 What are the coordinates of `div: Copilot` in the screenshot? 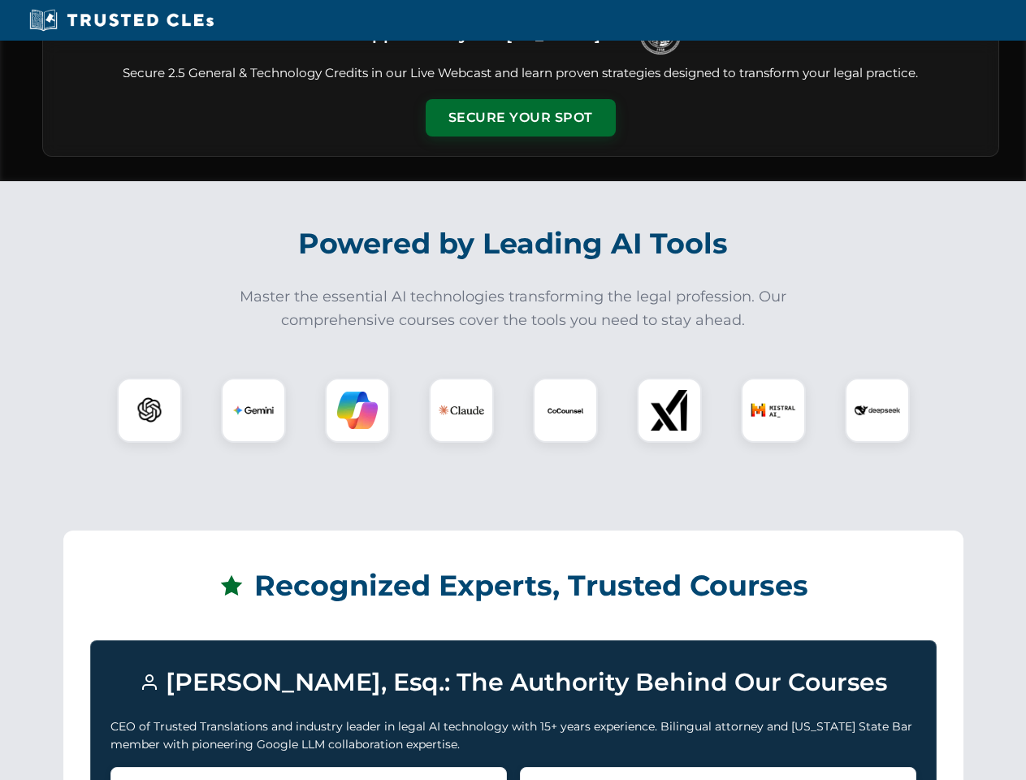 It's located at (357, 410).